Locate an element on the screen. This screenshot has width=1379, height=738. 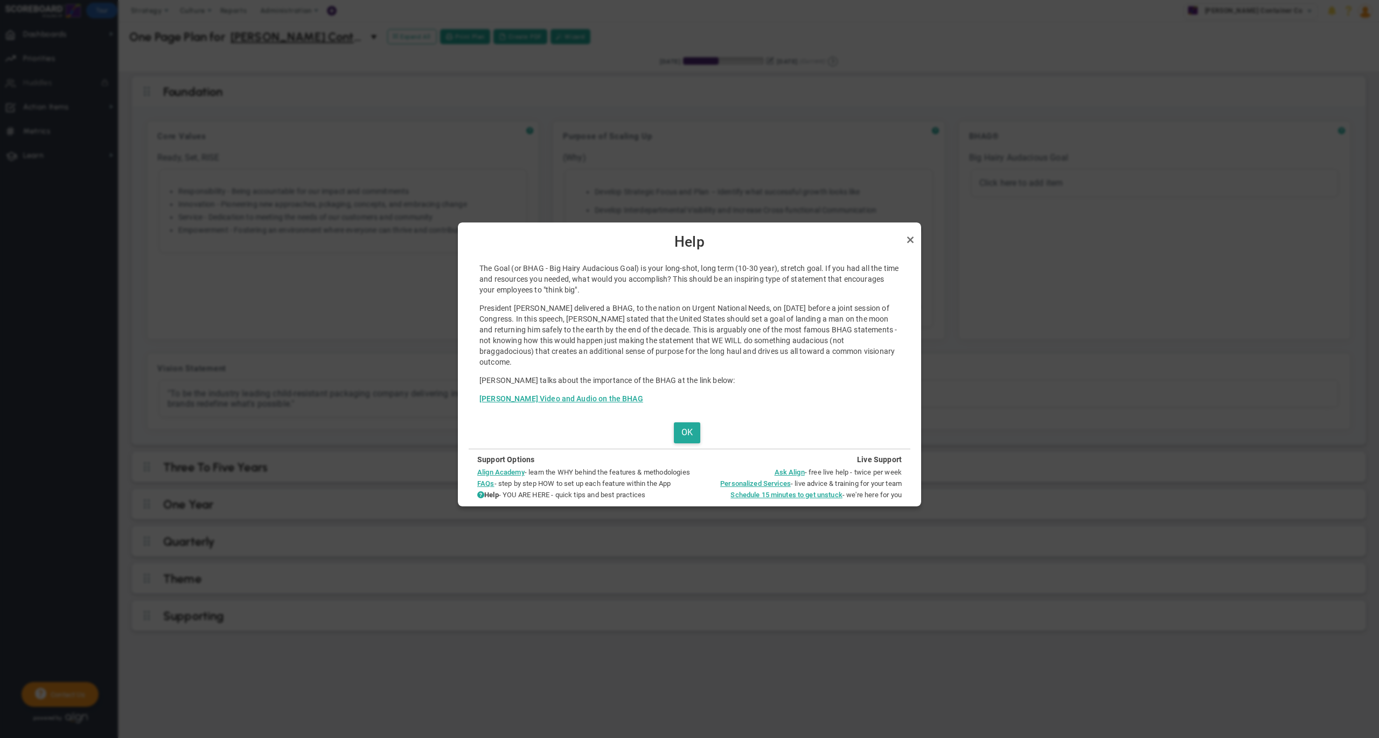
button: OK is located at coordinates (687, 432).